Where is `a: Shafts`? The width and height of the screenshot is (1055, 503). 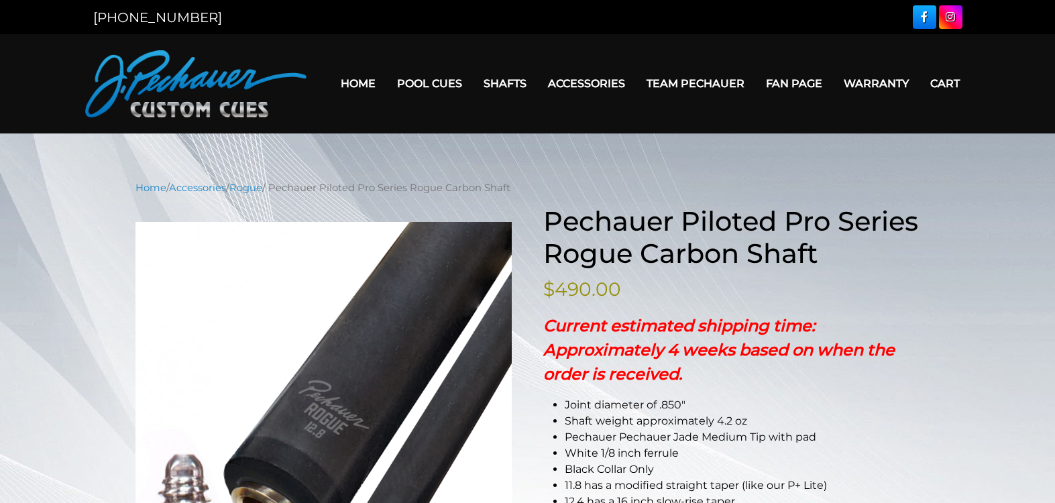
a: Shafts is located at coordinates (505, 83).